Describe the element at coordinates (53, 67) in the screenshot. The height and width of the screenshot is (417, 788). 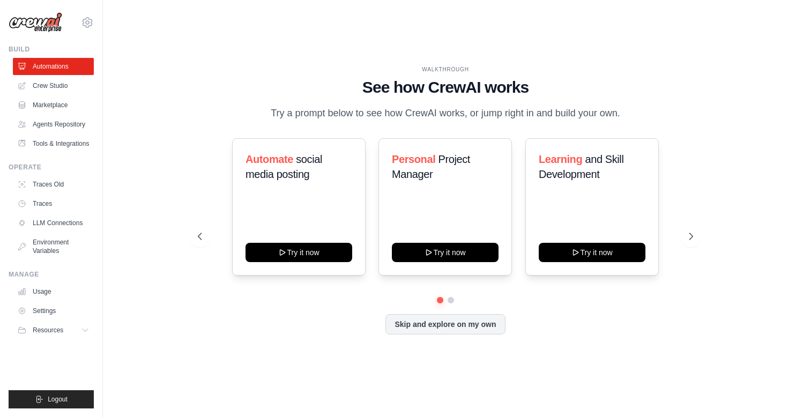
I see `a: Automations` at that location.